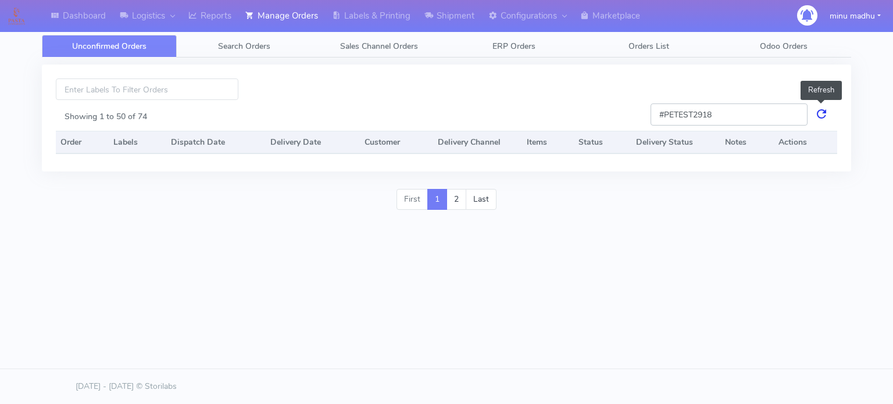  I want to click on span: Search Orders, so click(244, 46).